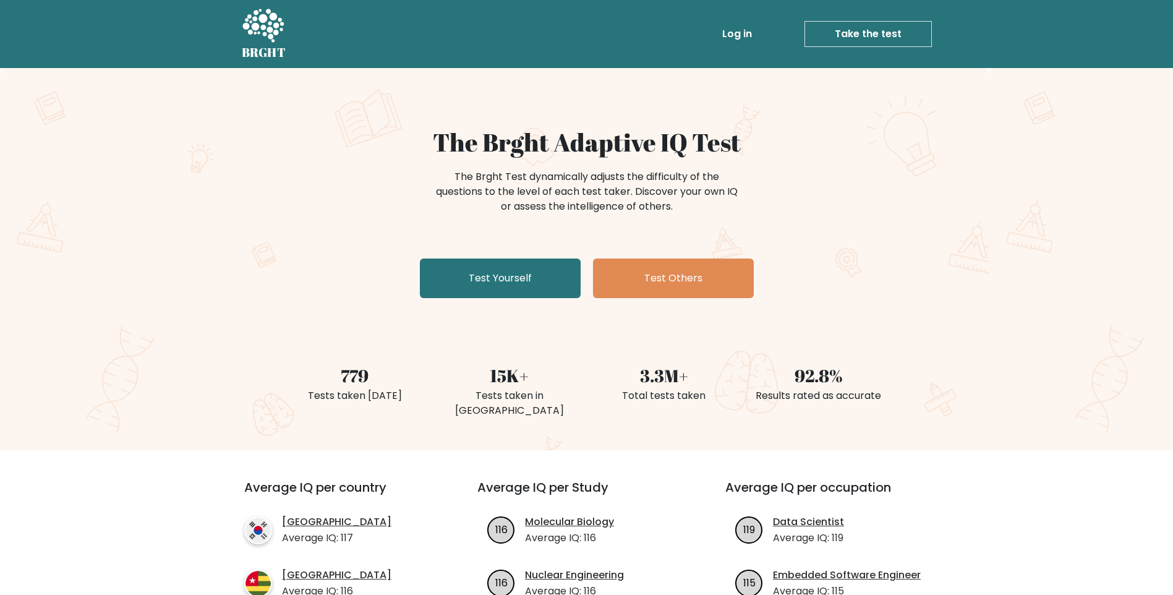 This screenshot has width=1173, height=595. Describe the element at coordinates (336, 538) in the screenshot. I see `p: Average IQ: 117` at that location.